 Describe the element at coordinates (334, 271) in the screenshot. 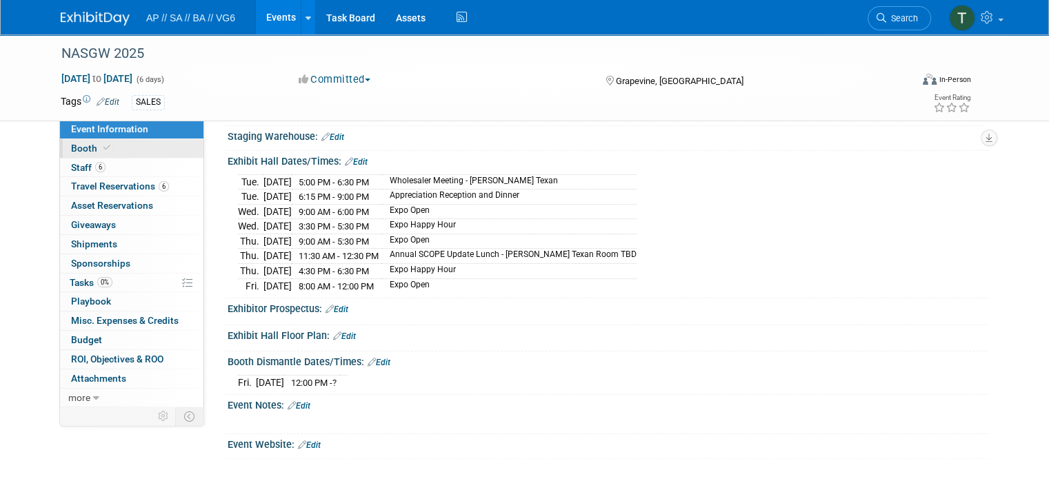

I see `span: 4:30 PM - 6:30 PM` at that location.